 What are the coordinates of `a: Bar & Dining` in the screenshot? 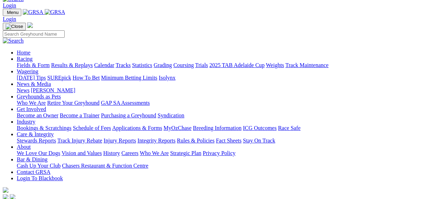 It's located at (32, 159).